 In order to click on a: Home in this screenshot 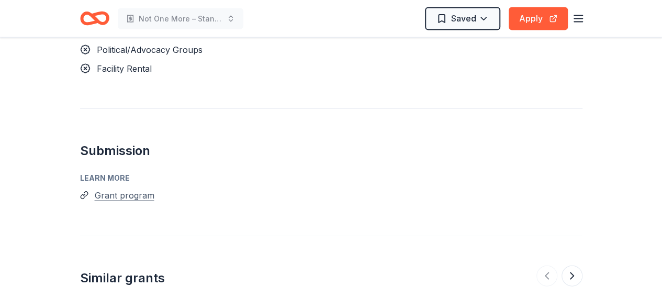, I will do `click(95, 18)`.